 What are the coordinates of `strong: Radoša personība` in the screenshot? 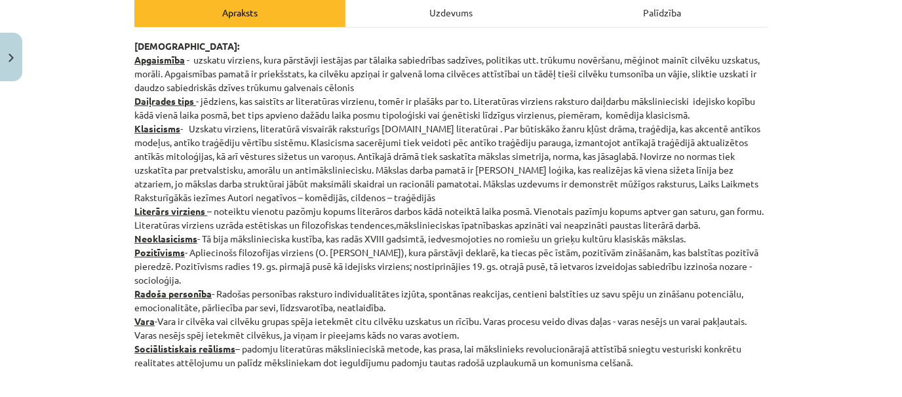 It's located at (173, 294).